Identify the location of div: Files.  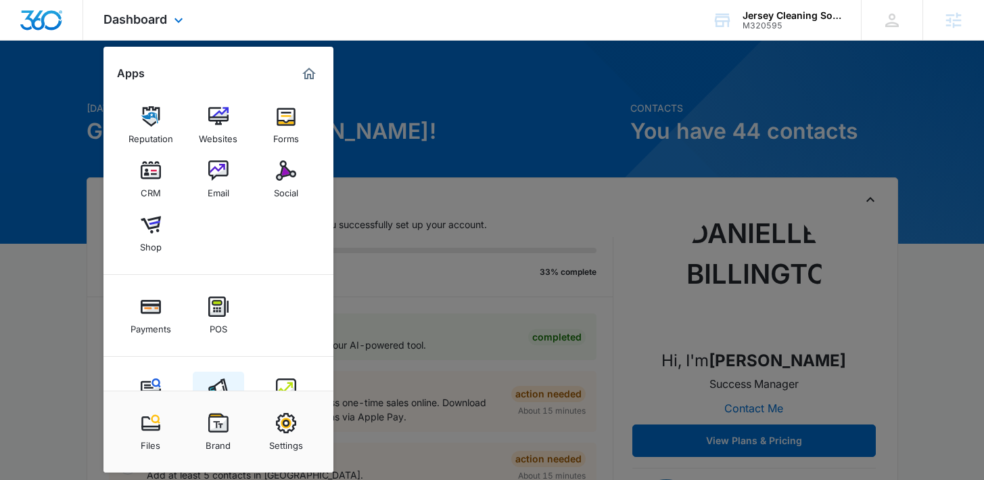
(150, 442).